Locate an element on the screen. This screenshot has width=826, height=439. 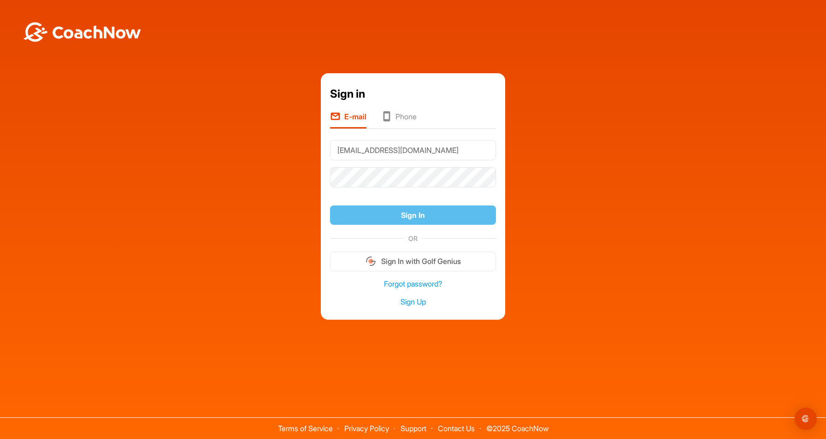
a: Contact Us is located at coordinates (457, 429).